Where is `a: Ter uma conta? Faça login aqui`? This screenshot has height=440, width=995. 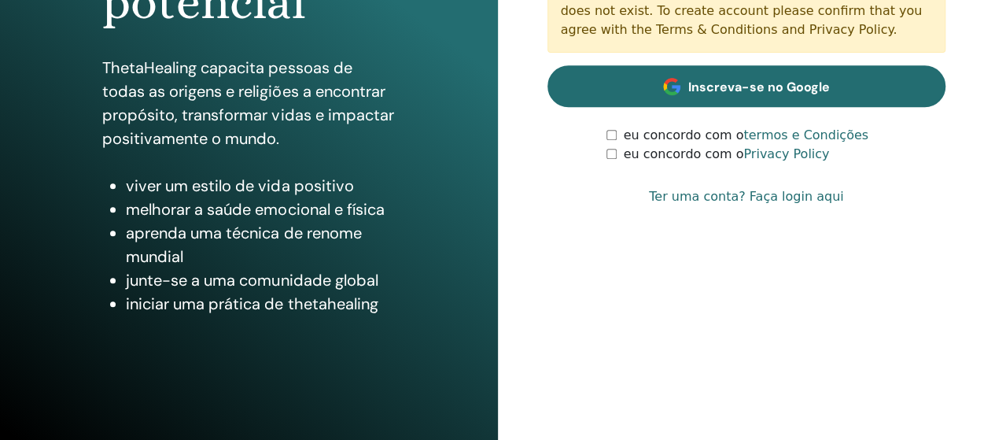 a: Ter uma conta? Faça login aqui is located at coordinates (746, 197).